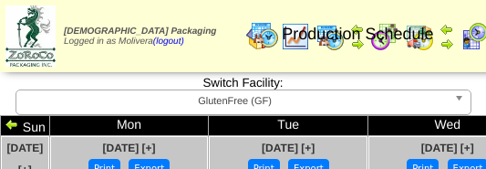 The image size is (486, 169). I want to click on span: Logged in as Molivera, so click(140, 36).